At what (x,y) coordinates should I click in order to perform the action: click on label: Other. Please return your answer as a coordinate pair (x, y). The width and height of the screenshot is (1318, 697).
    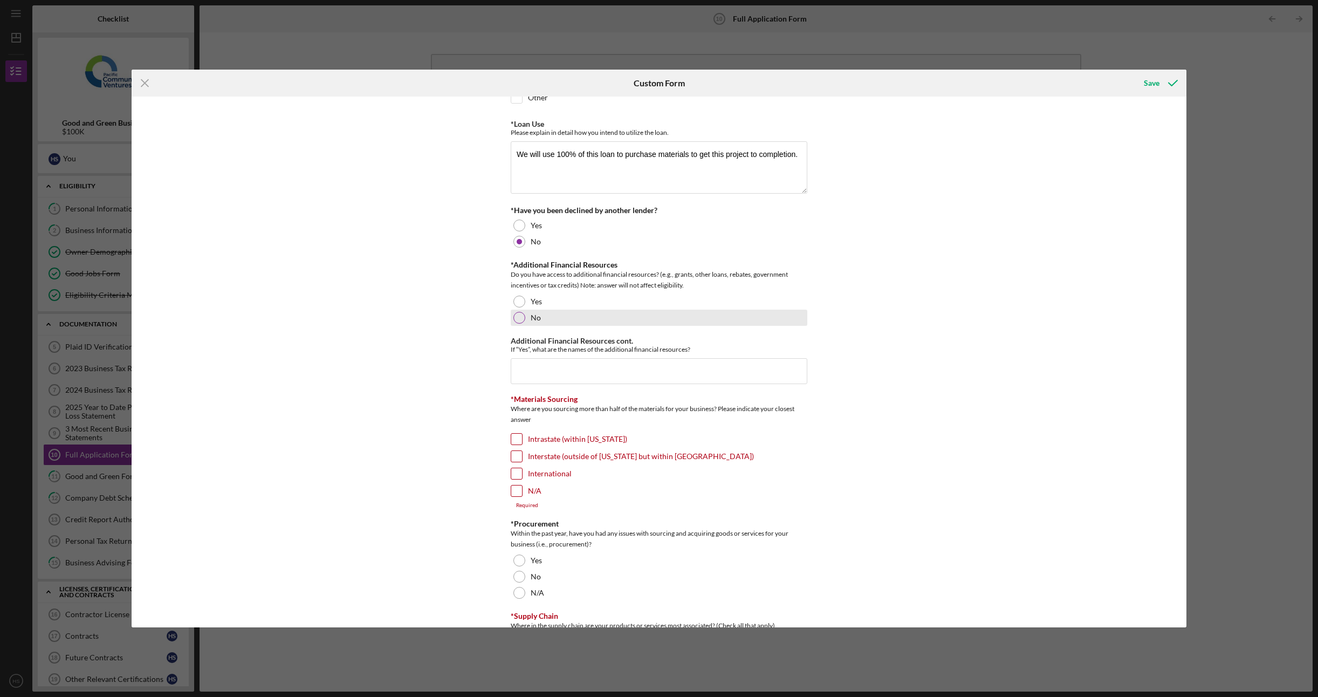
    Looking at the image, I should click on (538, 98).